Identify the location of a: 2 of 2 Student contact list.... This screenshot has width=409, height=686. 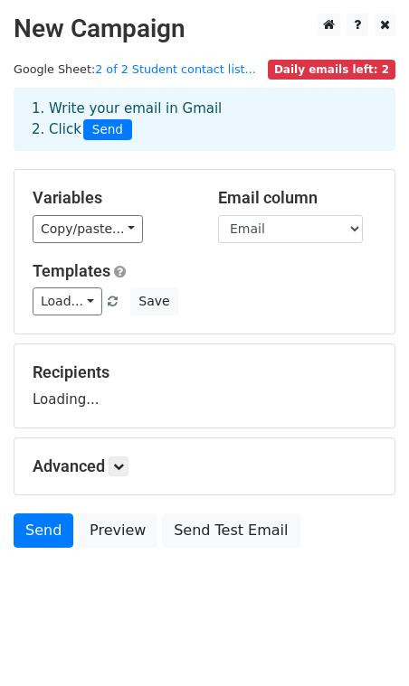
(175, 69).